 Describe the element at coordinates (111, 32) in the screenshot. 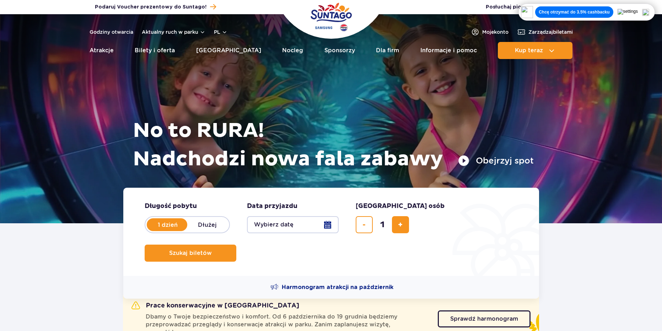

I see `a: Godziny otwarcia` at that location.